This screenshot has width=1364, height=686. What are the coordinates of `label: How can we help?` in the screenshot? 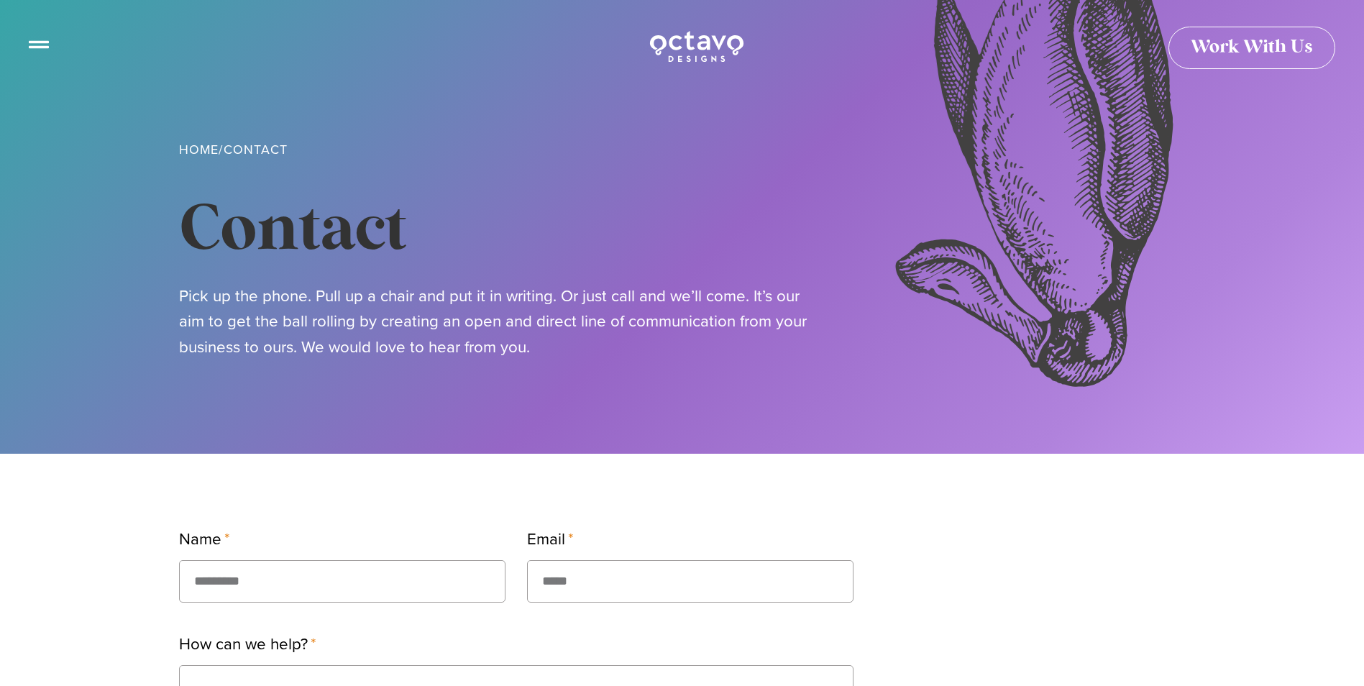 It's located at (247, 648).